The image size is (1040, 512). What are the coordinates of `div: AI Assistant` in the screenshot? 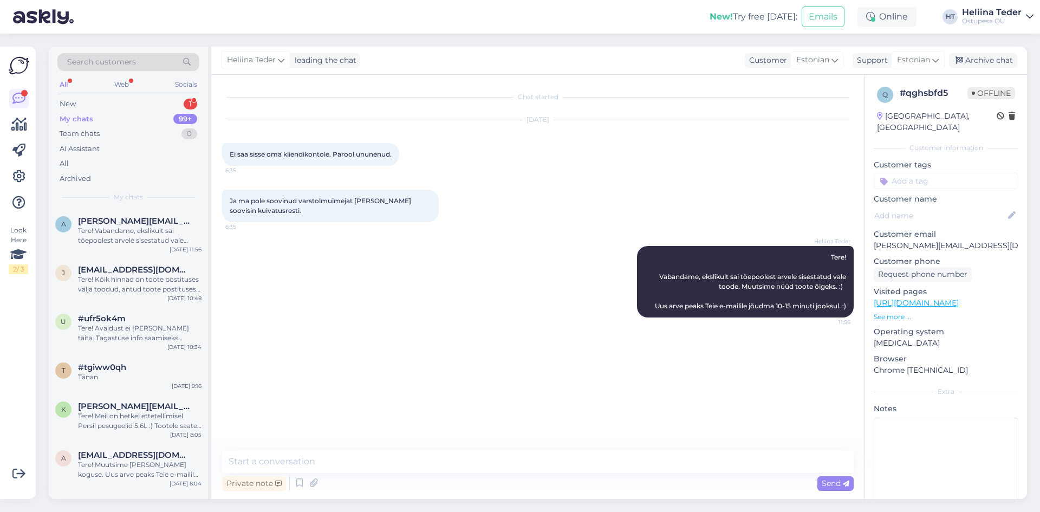 It's located at (80, 149).